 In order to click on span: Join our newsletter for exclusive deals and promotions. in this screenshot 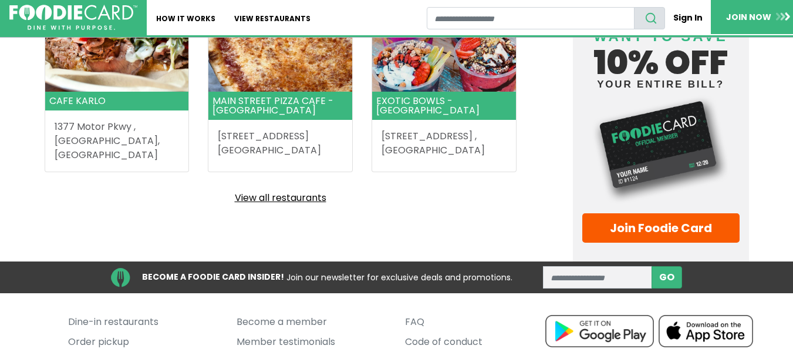, I will do `click(399, 277)`.